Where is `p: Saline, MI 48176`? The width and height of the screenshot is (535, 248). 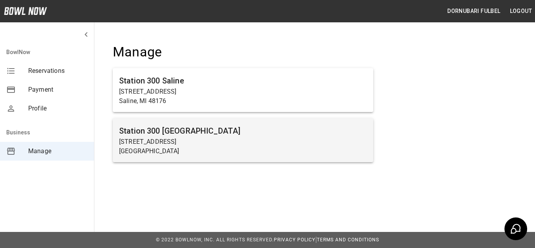 p: Saline, MI 48176 is located at coordinates (243, 101).